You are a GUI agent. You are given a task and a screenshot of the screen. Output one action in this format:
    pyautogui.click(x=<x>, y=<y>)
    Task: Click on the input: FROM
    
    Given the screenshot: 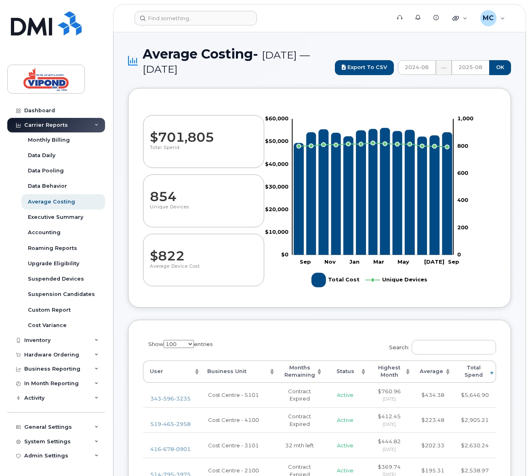 What is the action you would take?
    pyautogui.click(x=417, y=67)
    